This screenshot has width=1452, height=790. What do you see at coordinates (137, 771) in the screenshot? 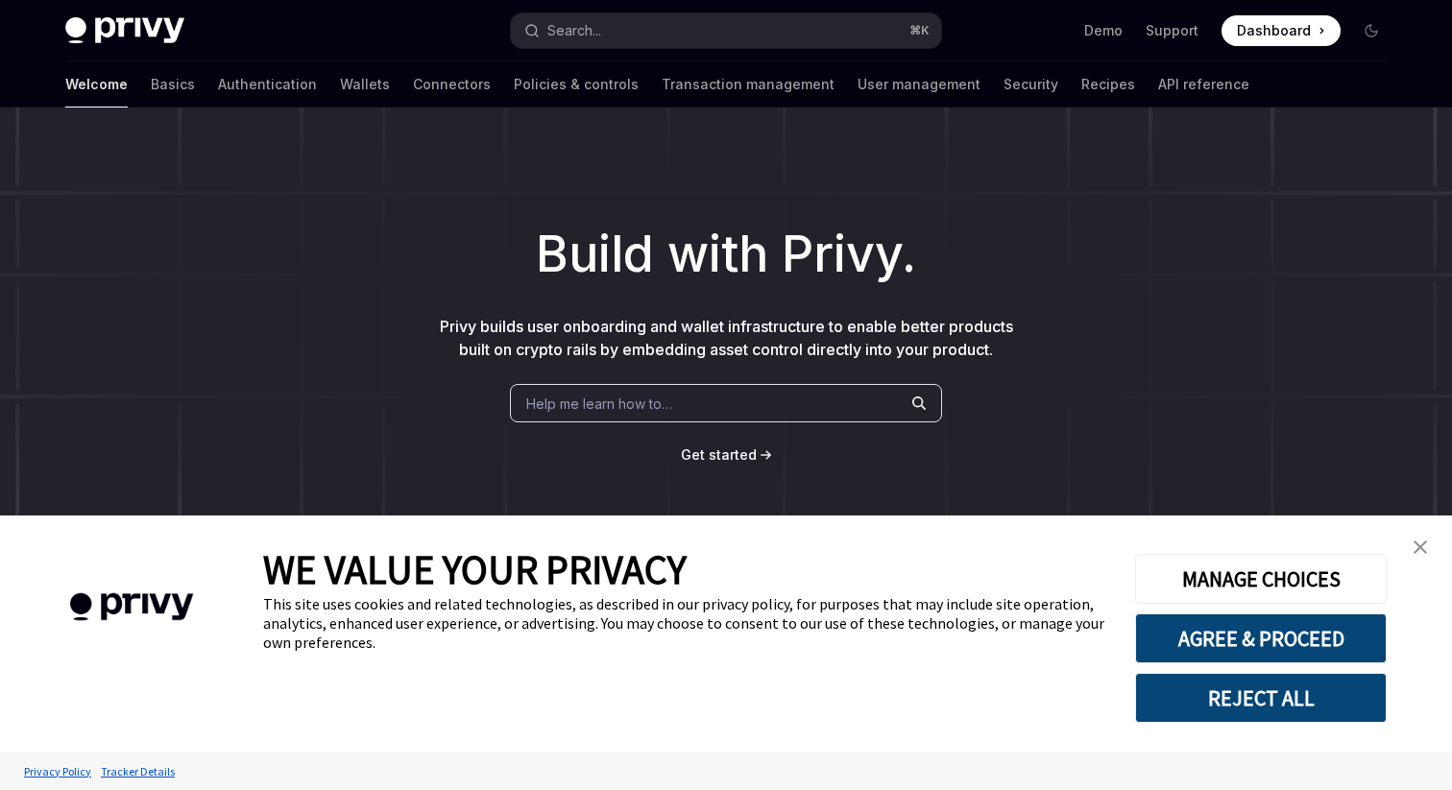
I see `a: Tracker Details` at bounding box center [137, 771].